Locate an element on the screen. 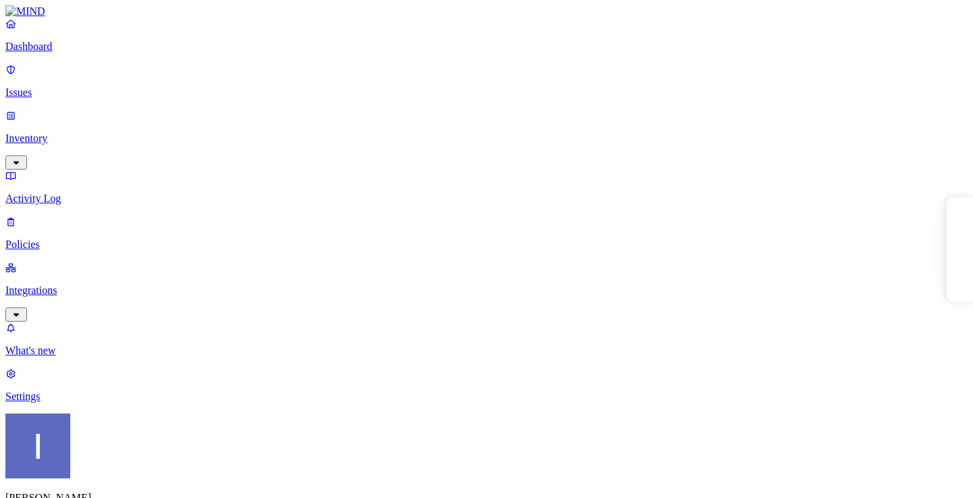 The image size is (973, 498). a: Integrations is located at coordinates (487, 291).